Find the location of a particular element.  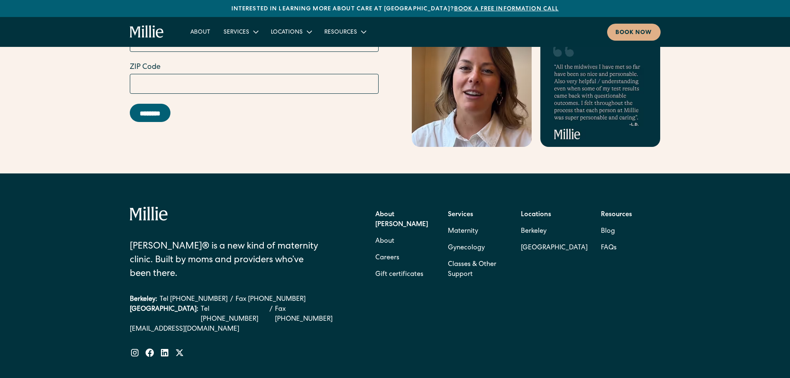

a: Maternity is located at coordinates (463, 231).